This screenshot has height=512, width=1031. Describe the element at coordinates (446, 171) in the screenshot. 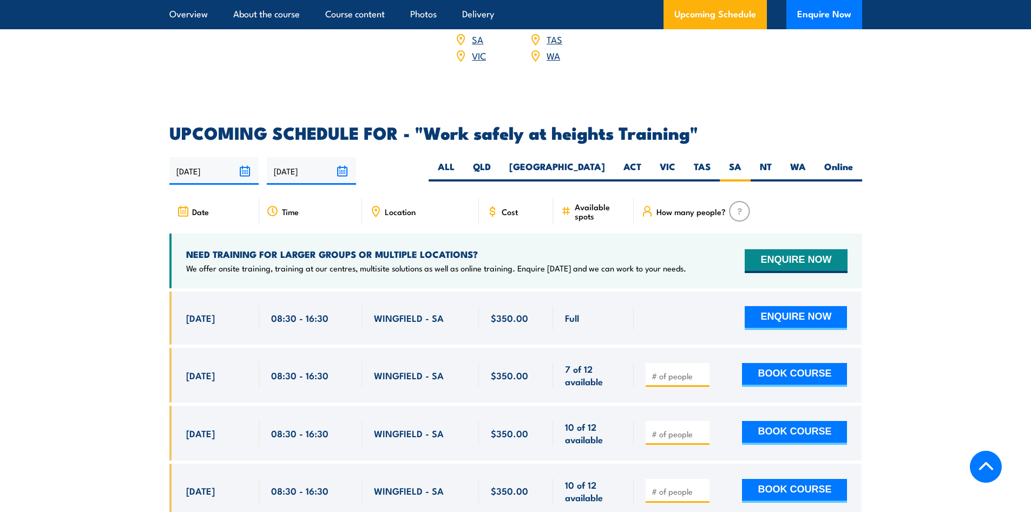

I see `label: ALL` at that location.